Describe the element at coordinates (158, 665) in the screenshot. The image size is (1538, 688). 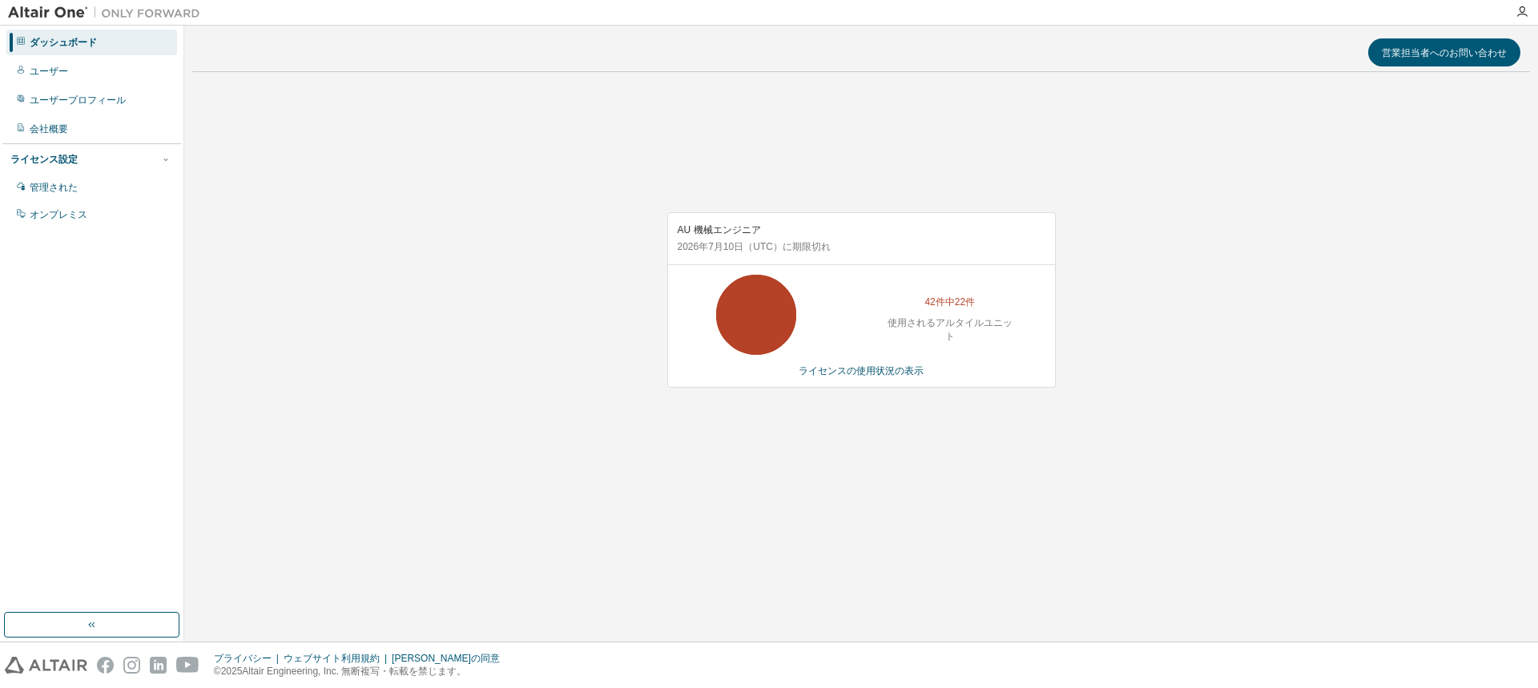
I see `img: linkedin.svg` at that location.